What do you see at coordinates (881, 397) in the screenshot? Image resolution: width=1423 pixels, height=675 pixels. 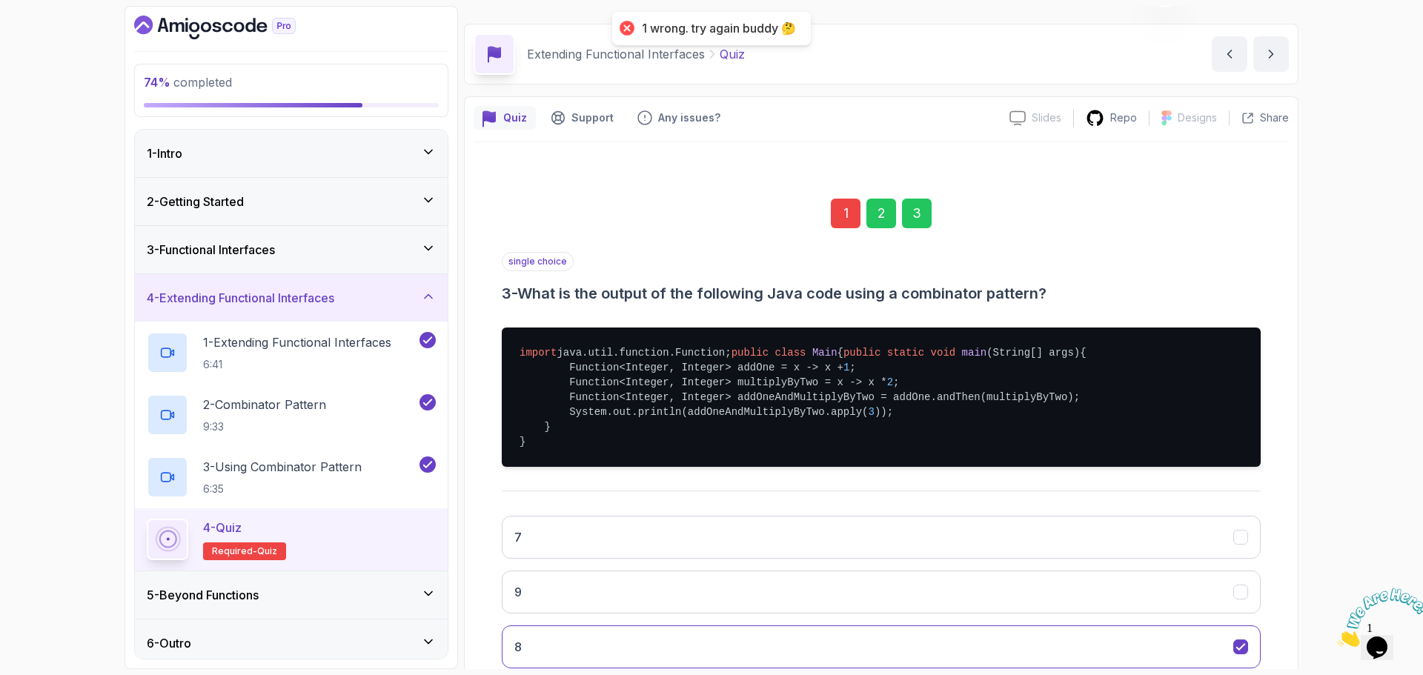 I see `pre: java.util.function.Function; { { Function<Integer, Integer> addOne = x -> x + ; Function<Integer,...` at bounding box center [881, 397].